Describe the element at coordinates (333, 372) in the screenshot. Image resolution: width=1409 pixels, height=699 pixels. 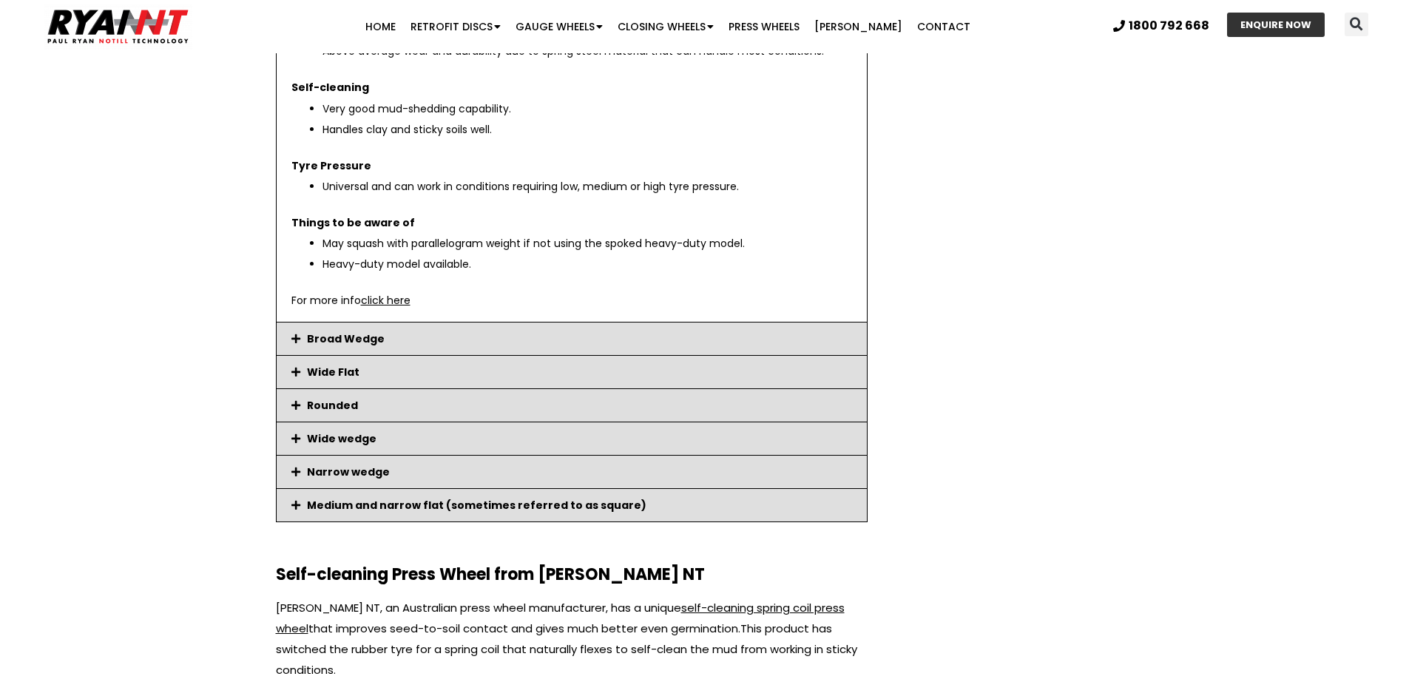
I see `a: Wide Flat` at that location.